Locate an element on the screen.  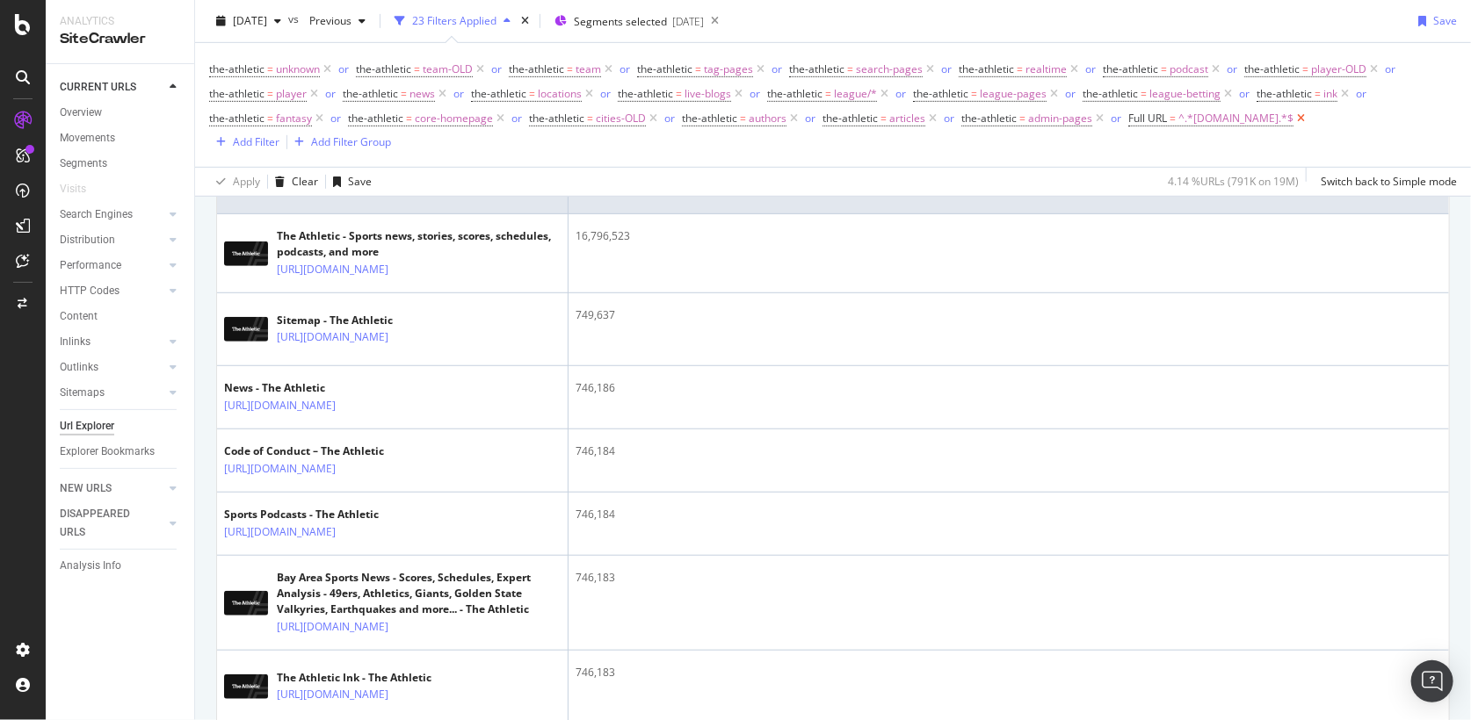
div: Performance is located at coordinates (90, 265).